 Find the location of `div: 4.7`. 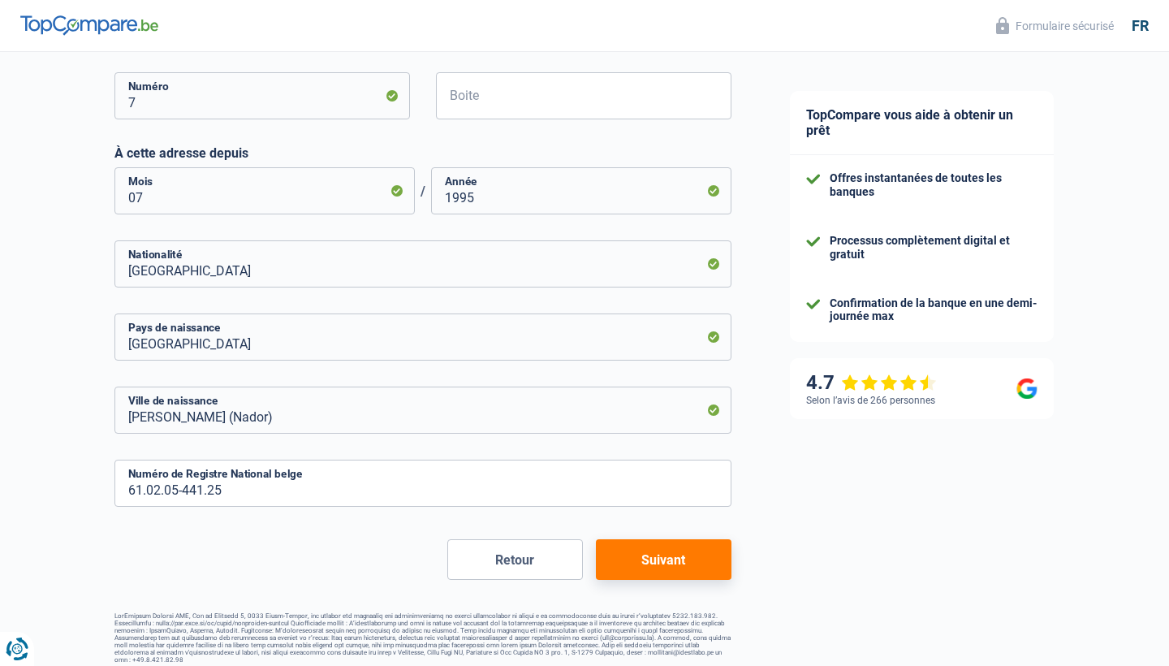

div: 4.7 is located at coordinates (871, 382).